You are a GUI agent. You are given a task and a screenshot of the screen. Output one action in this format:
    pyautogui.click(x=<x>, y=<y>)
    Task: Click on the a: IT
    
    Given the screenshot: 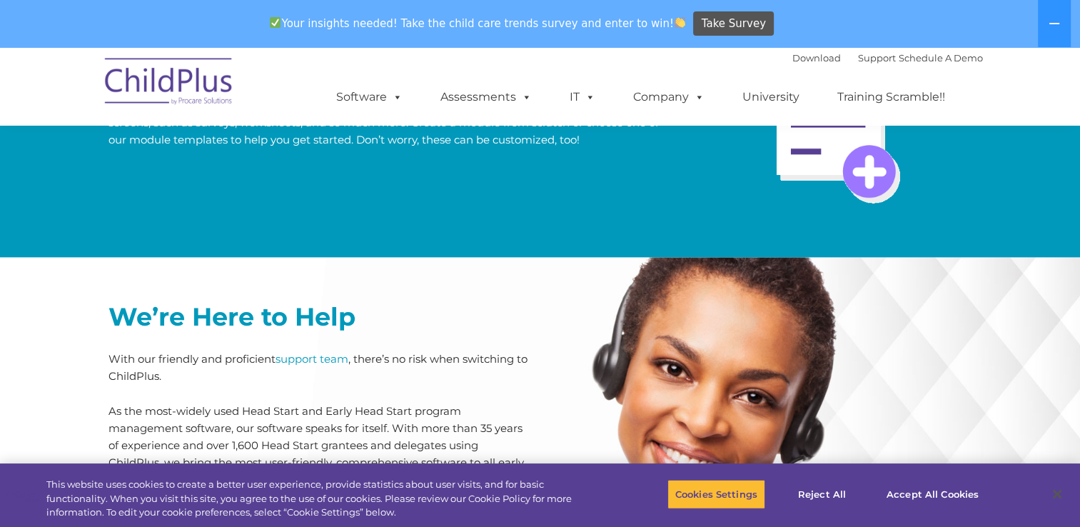 What is the action you would take?
    pyautogui.click(x=582, y=97)
    